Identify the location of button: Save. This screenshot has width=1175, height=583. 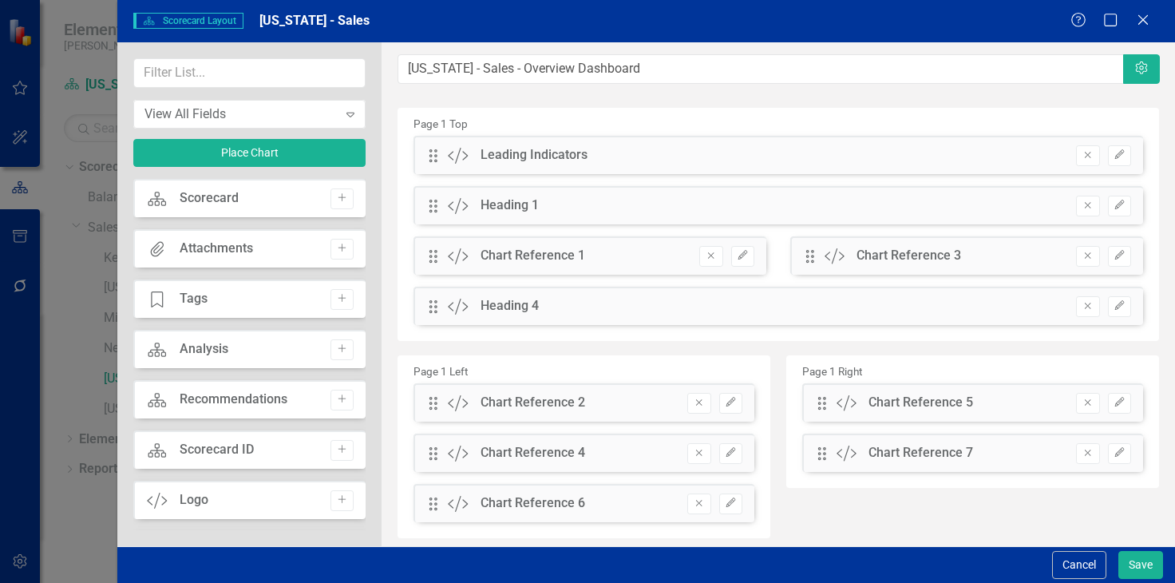
(1141, 565).